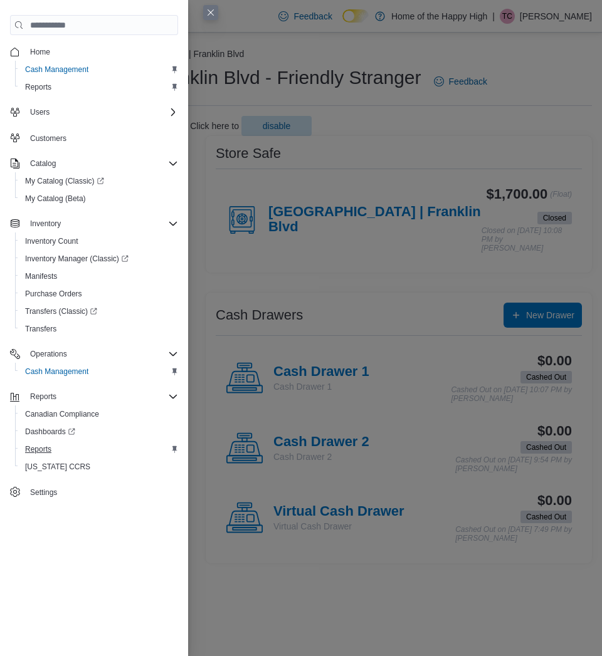 This screenshot has height=656, width=602. What do you see at coordinates (99, 294) in the screenshot?
I see `button: Purchase Orders` at bounding box center [99, 294].